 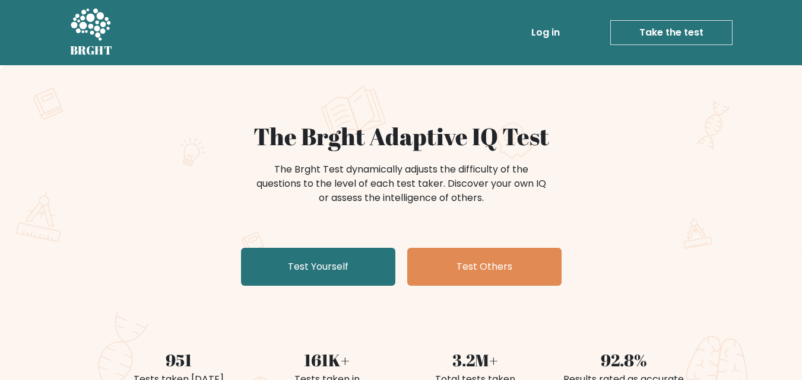 I want to click on div: 161K+, so click(x=327, y=360).